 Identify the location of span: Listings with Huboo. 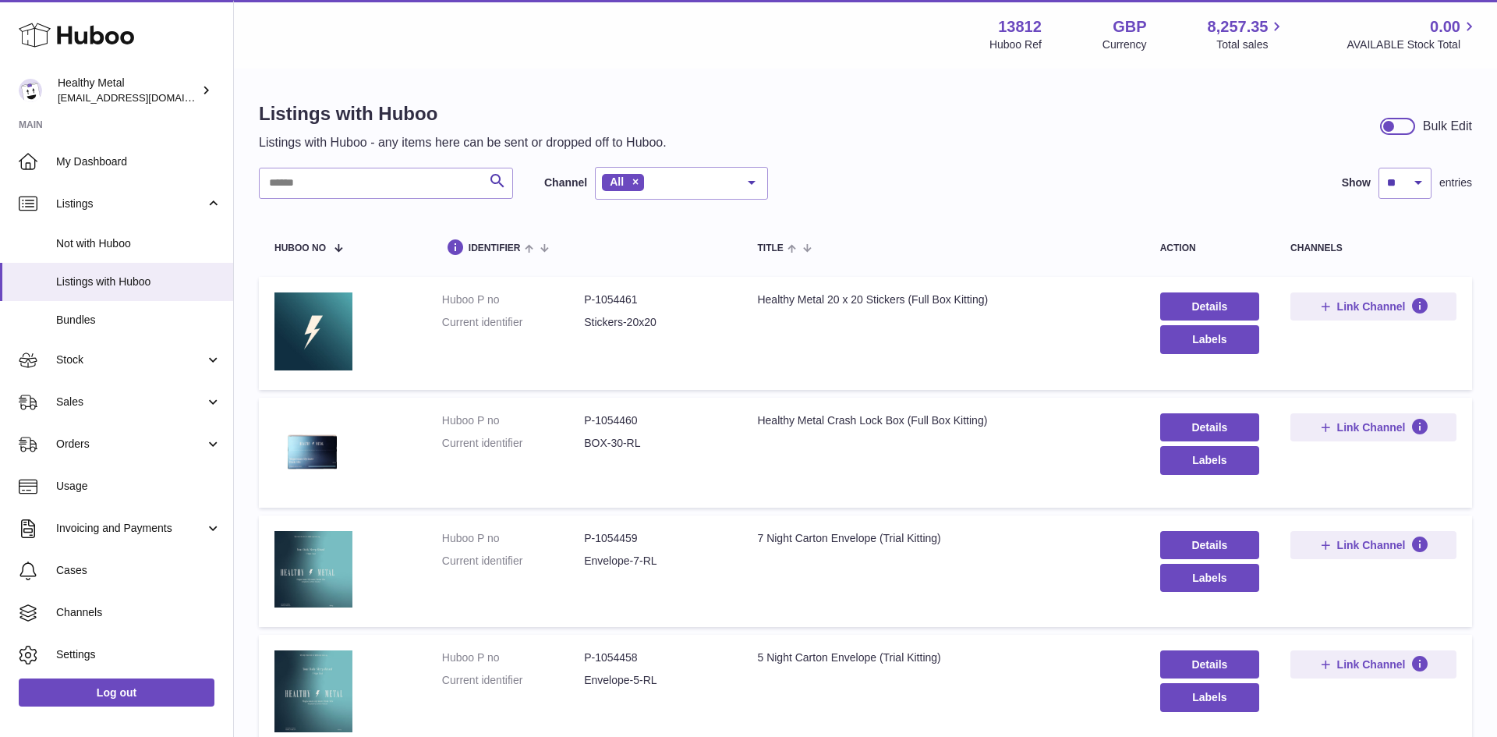
(139, 281).